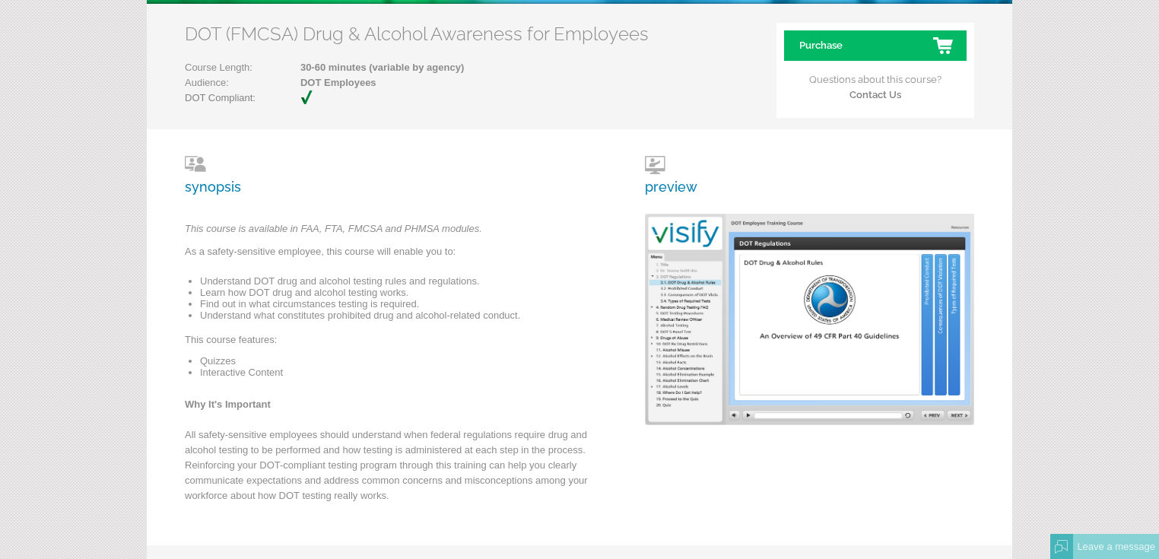 The width and height of the screenshot is (1159, 559). Describe the element at coordinates (398, 361) in the screenshot. I see `li: Quizzes` at that location.